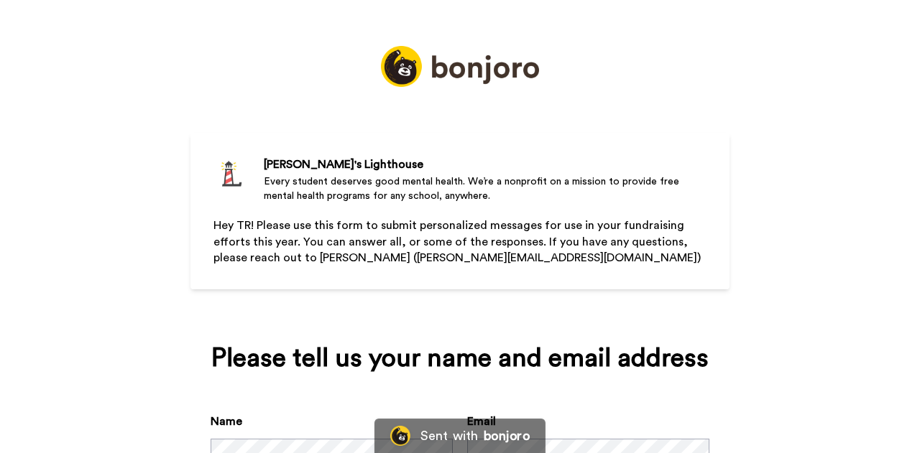 Image resolution: width=920 pixels, height=453 pixels. What do you see at coordinates (400, 436) in the screenshot?
I see `img: Bonjoro Logo` at bounding box center [400, 436].